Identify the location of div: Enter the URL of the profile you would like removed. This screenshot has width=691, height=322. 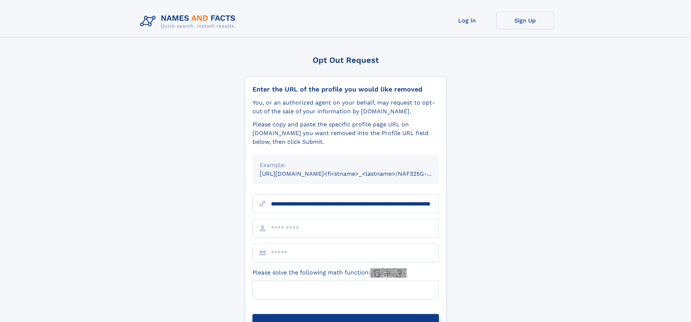
(346, 89).